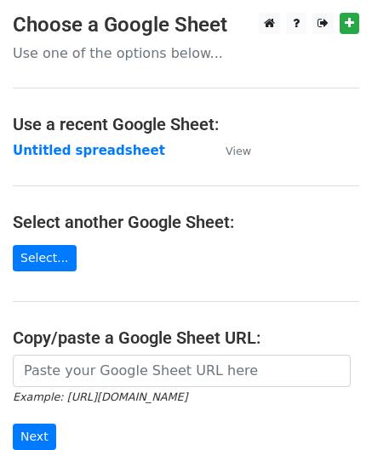 The height and width of the screenshot is (450, 372). I want to click on a: View, so click(230, 151).